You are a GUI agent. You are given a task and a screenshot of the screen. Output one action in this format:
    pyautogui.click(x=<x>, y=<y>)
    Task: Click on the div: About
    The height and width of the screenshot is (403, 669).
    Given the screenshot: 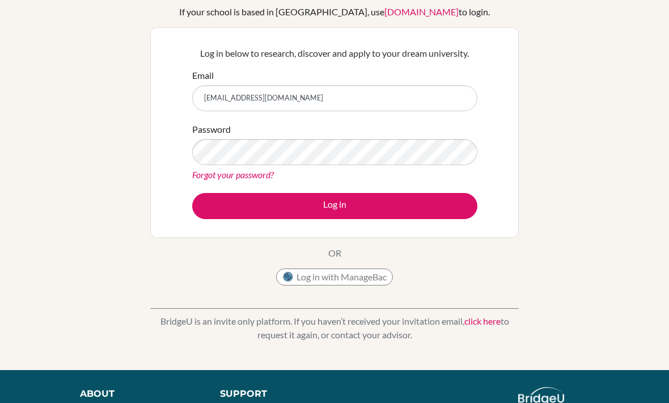 What is the action you would take?
    pyautogui.click(x=137, y=394)
    